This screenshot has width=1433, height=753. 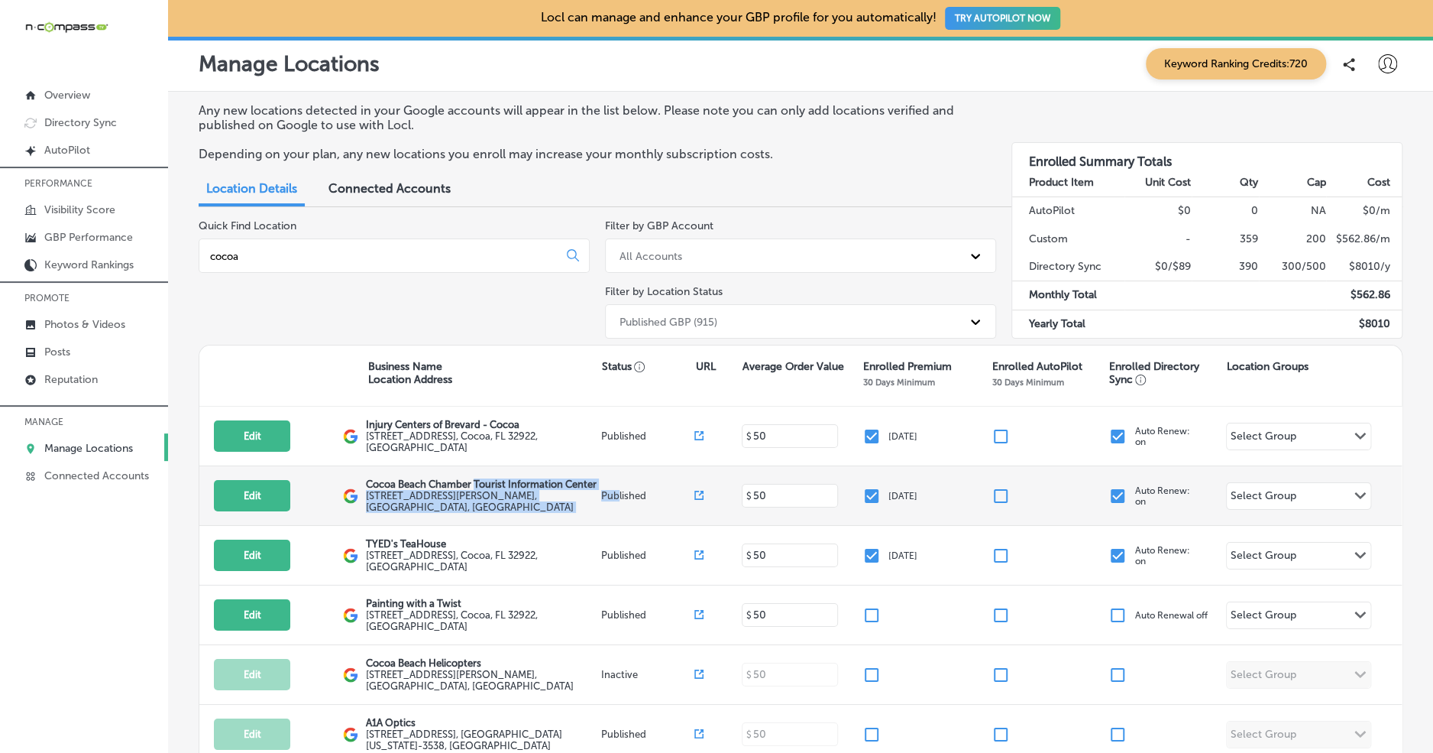 What do you see at coordinates (89, 237) in the screenshot?
I see `p: GBP Performance` at bounding box center [89, 237].